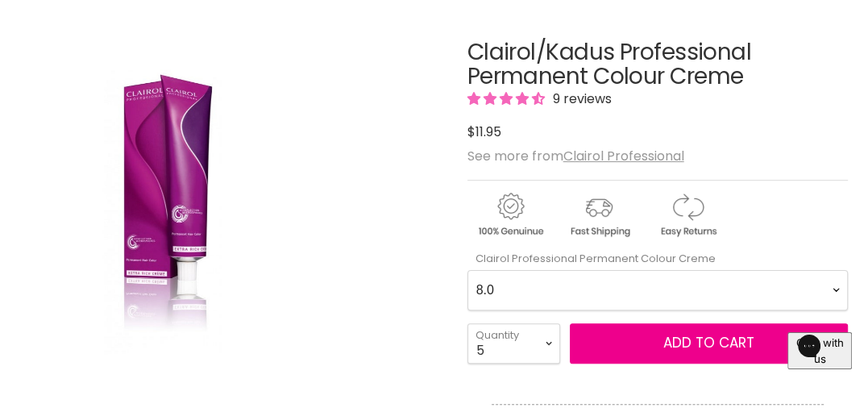  I want to click on h1: Clairol/Kadus Professional Permanent Colour Creme, so click(657, 65).